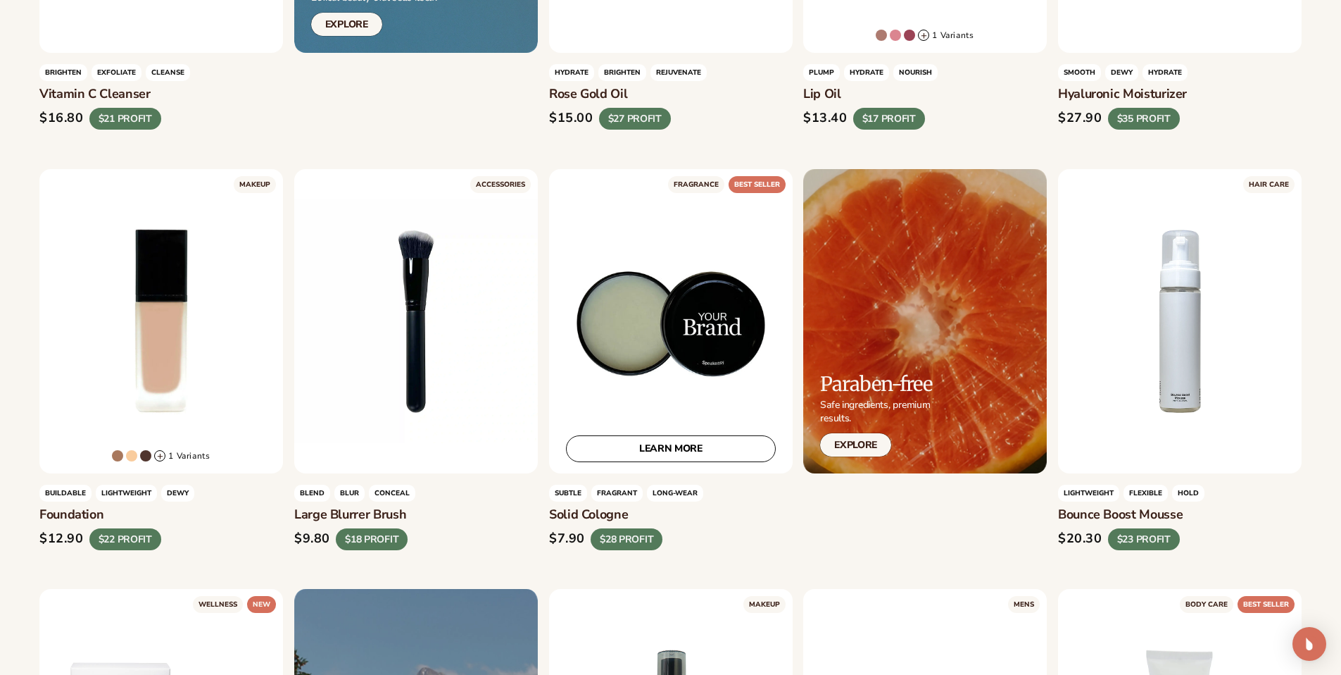  What do you see at coordinates (1146, 493) in the screenshot?
I see `span: flexible` at bounding box center [1146, 493].